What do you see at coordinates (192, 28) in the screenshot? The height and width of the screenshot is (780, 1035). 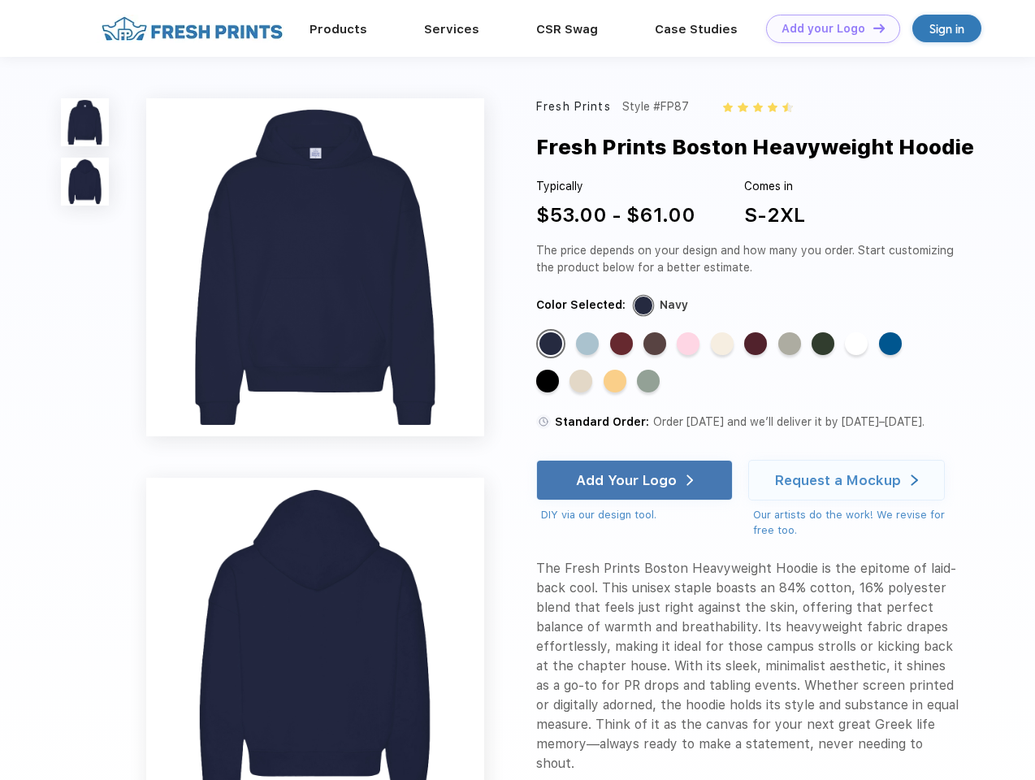 I see `img: fo%20logo%202.webp` at bounding box center [192, 28].